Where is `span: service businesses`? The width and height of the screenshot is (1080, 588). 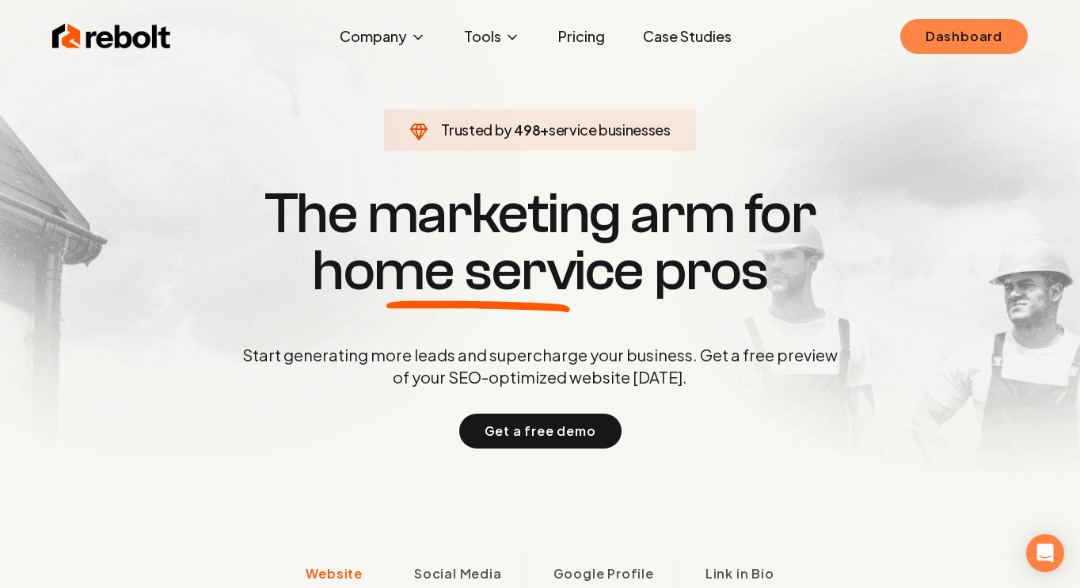 span: service businesses is located at coordinates (610, 129).